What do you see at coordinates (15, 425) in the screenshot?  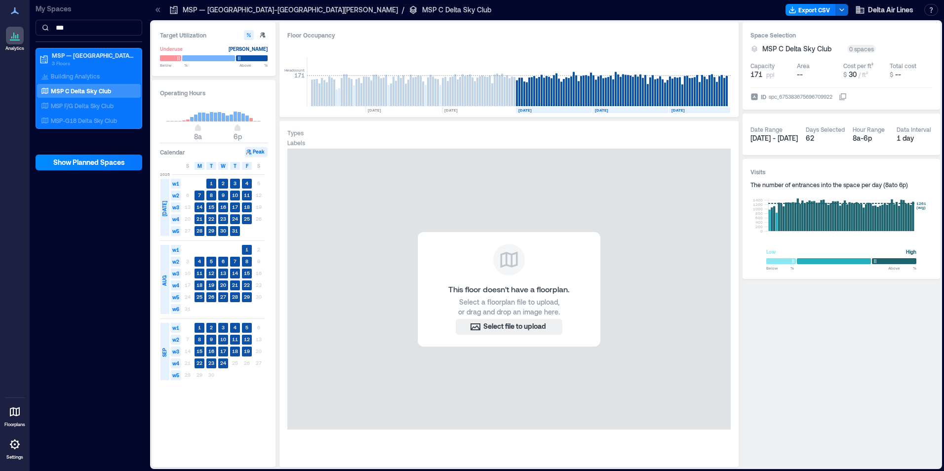 I see `p: Floorplans` at bounding box center [15, 425].